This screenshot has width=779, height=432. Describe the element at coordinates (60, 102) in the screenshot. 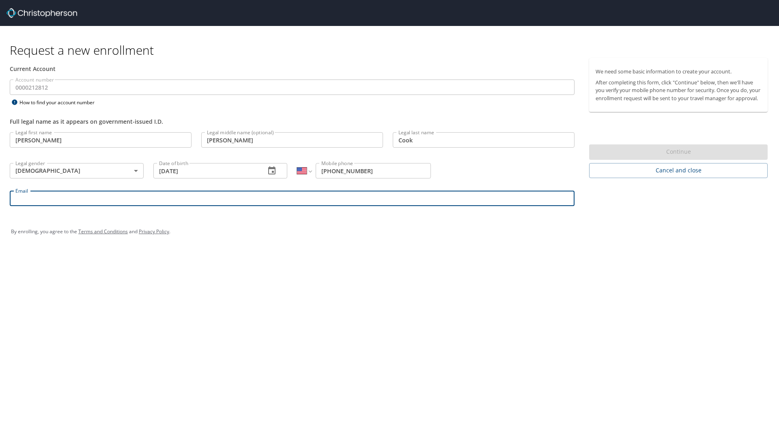

I see `div: How to find your account number` at that location.